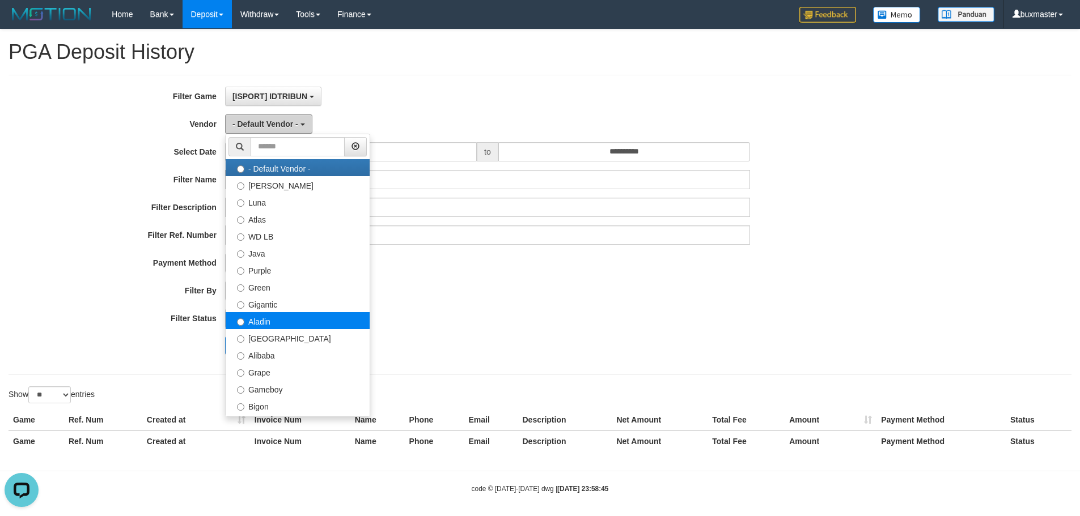 This screenshot has width=1080, height=516. What do you see at coordinates (240, 390) in the screenshot?
I see `input: Gameboy` at bounding box center [240, 390].